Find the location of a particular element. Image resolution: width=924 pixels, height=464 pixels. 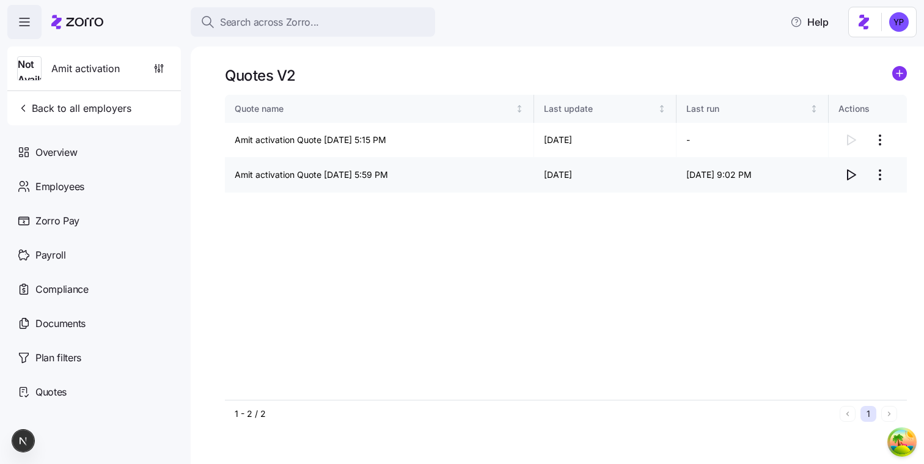

span: Amit activation is located at coordinates (86, 68).